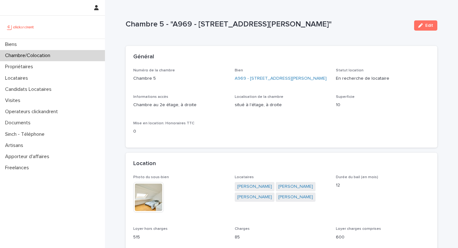  I want to click on button: Edit, so click(426, 25).